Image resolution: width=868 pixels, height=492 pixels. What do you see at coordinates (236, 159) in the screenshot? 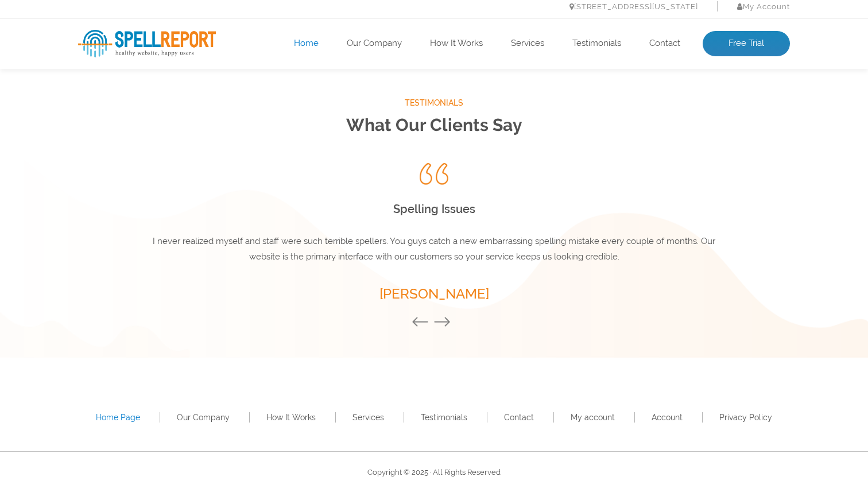
I see `input: Enter Your URL` at bounding box center [236, 159].